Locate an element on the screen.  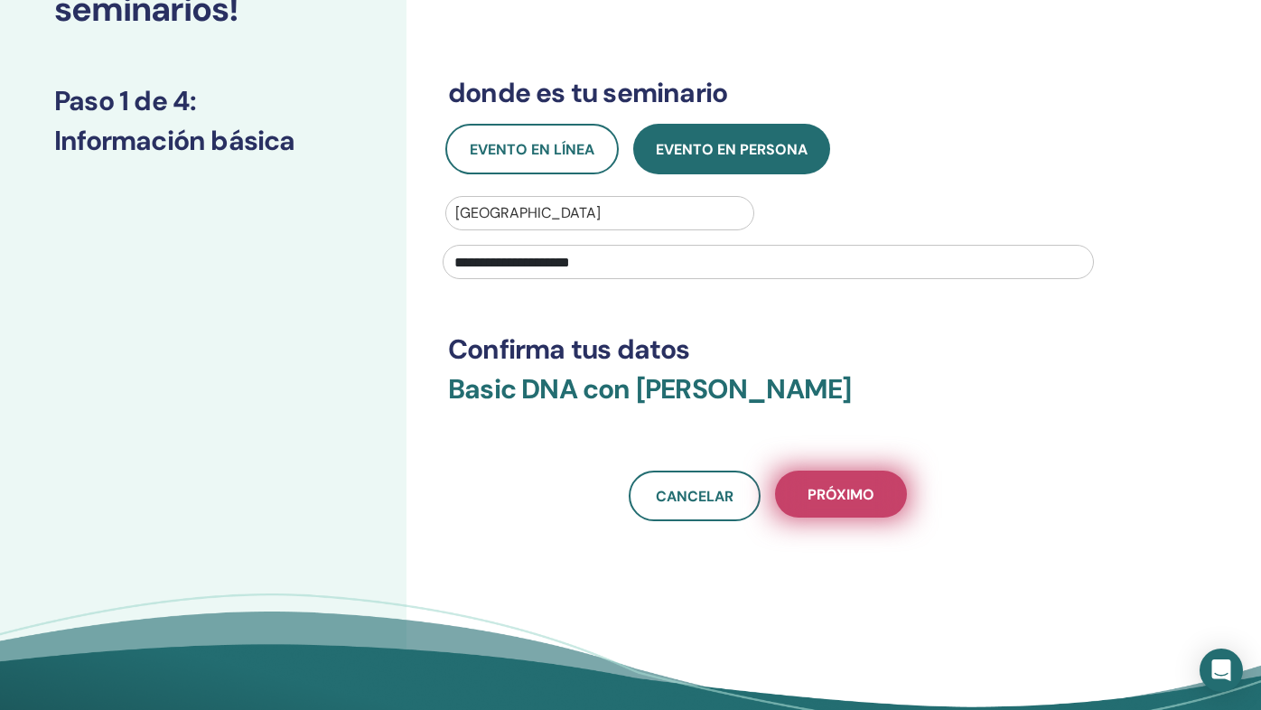
a: Cancelar is located at coordinates (695, 496).